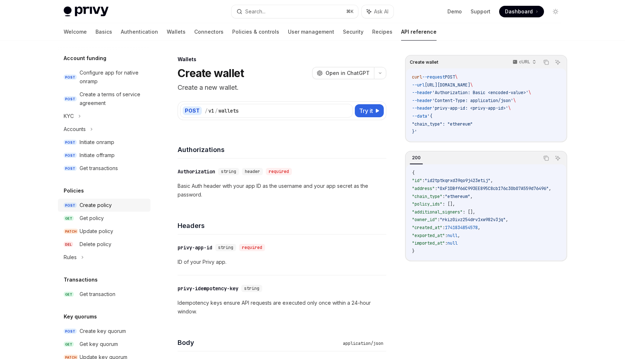 The image size is (625, 359). Describe the element at coordinates (424, 219) in the screenshot. I see `span: "owner_id"` at that location.